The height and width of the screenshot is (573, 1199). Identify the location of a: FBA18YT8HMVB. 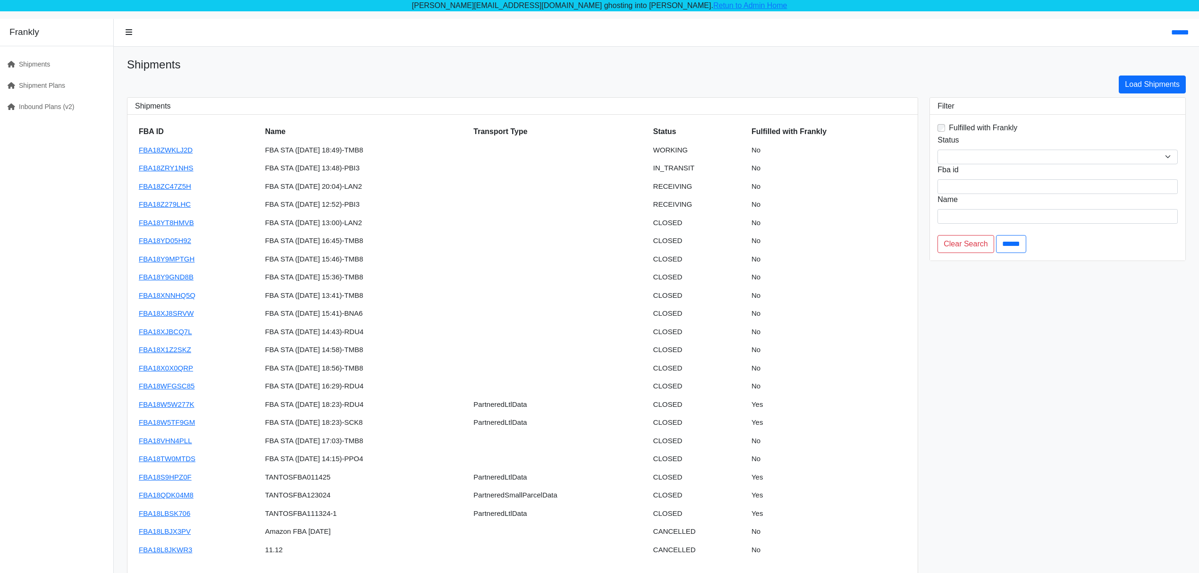
(166, 222).